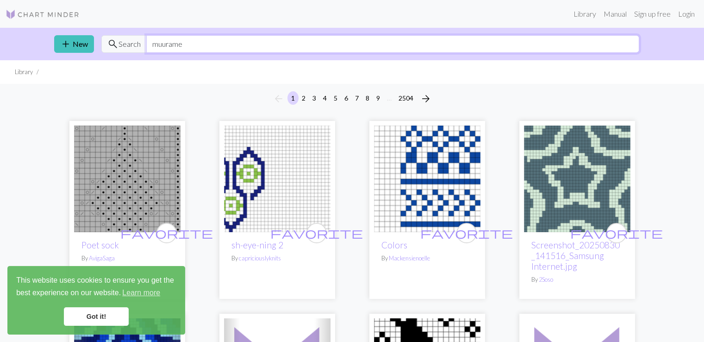  What do you see at coordinates (141, 293) in the screenshot?
I see `a: learn more about cookies` at bounding box center [141, 293].